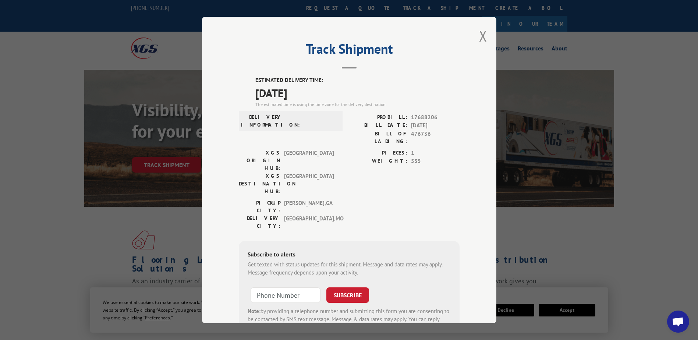 This screenshot has height=340, width=698. I want to click on label: ESTIMATED DELIVERY TIME:, so click(357, 80).